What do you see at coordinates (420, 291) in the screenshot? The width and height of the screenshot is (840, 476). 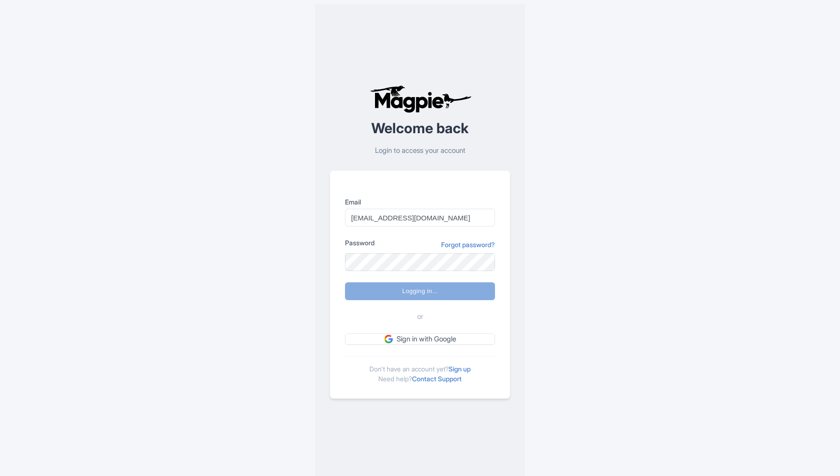 I see `input: Logging in...` at bounding box center [420, 291].